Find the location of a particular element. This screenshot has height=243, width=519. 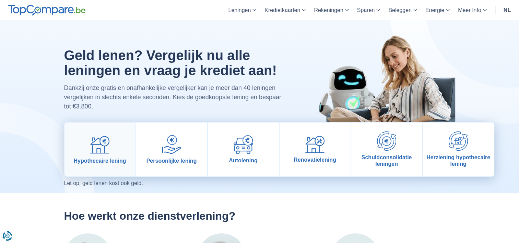

a: Renovatielening is located at coordinates (315, 149).